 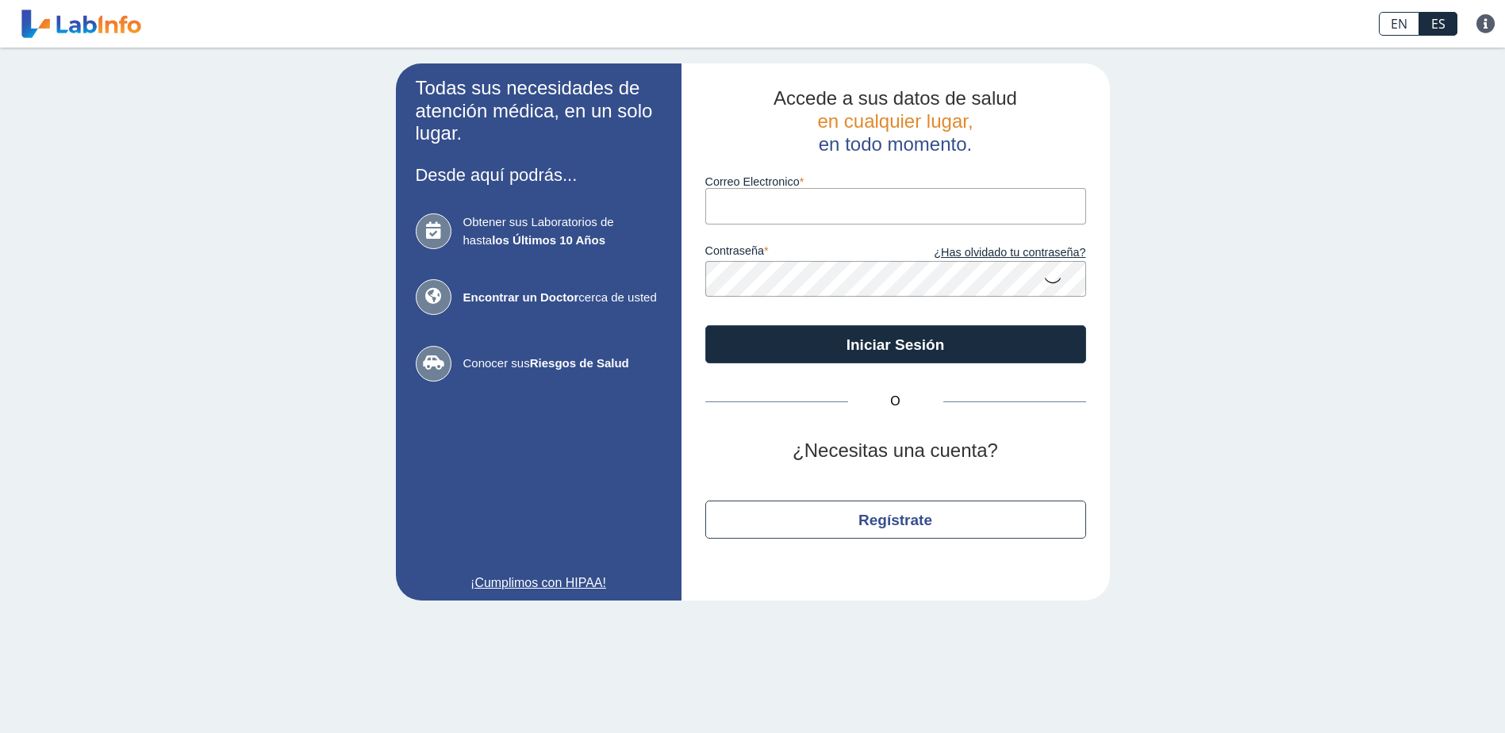 What do you see at coordinates (896, 520) in the screenshot?
I see `button: Regístrate` at bounding box center [896, 520].